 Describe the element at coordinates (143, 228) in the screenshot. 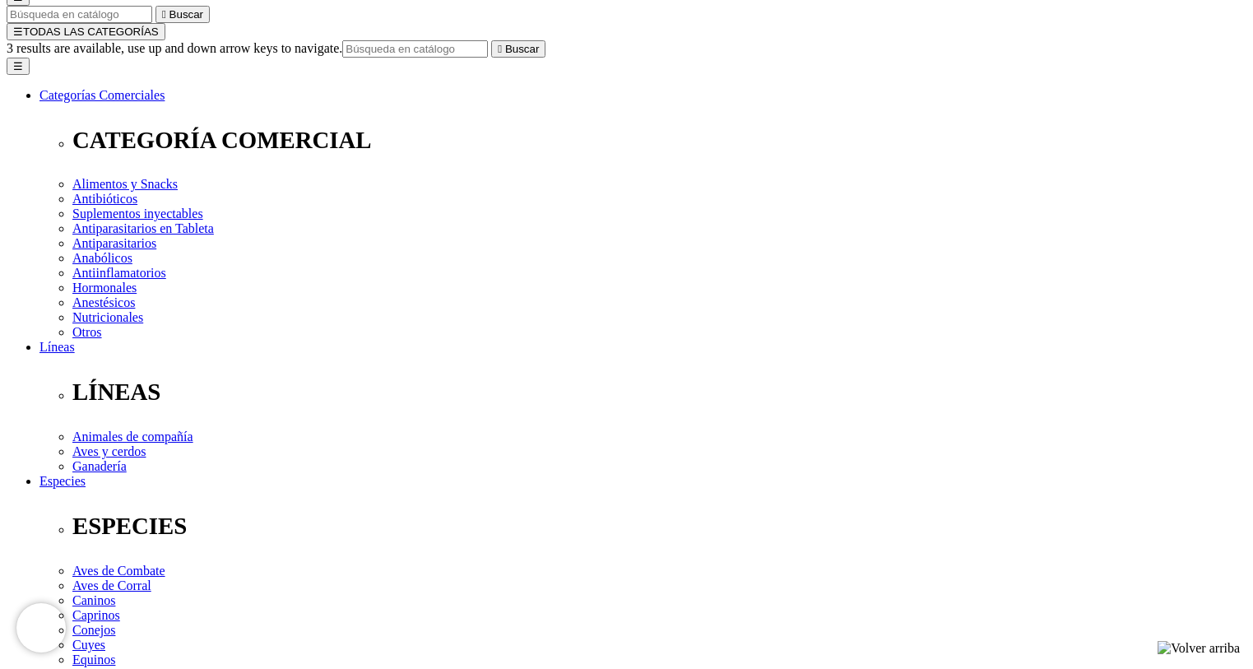

I see `a: Antiparasitarios en Tableta` at that location.